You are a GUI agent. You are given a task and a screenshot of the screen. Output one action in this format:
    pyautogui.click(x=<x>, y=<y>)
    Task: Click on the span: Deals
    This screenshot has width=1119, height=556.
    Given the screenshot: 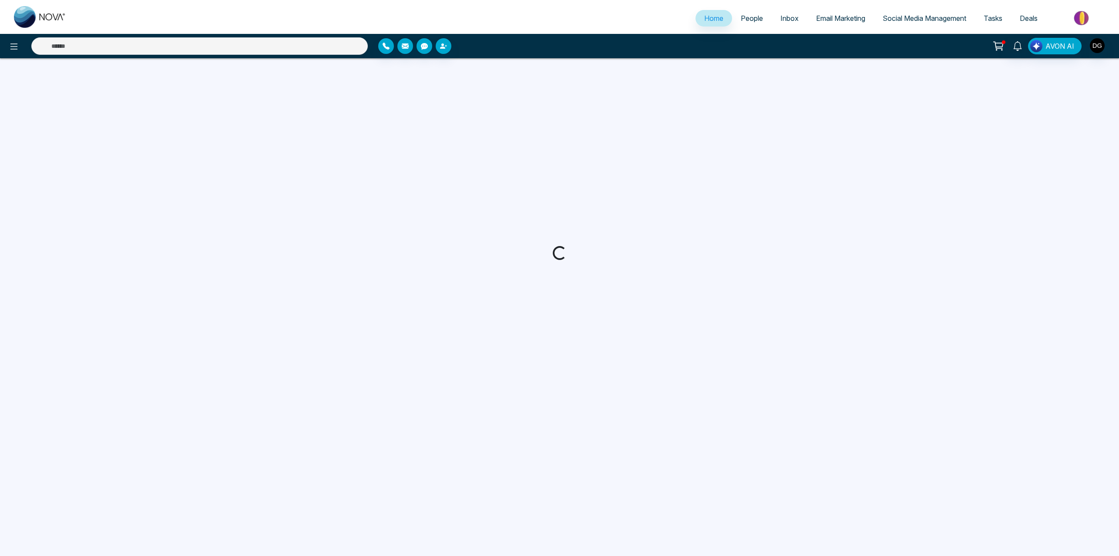 What is the action you would take?
    pyautogui.click(x=1028, y=18)
    